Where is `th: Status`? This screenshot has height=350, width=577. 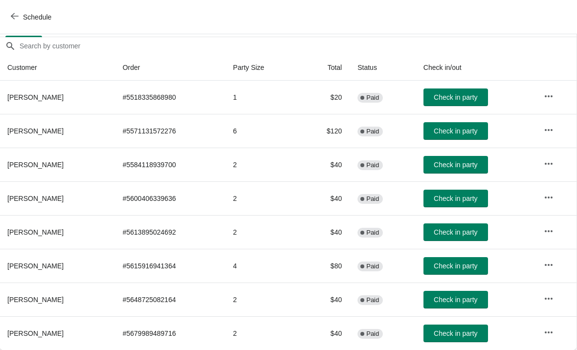 th: Status is located at coordinates (383, 68).